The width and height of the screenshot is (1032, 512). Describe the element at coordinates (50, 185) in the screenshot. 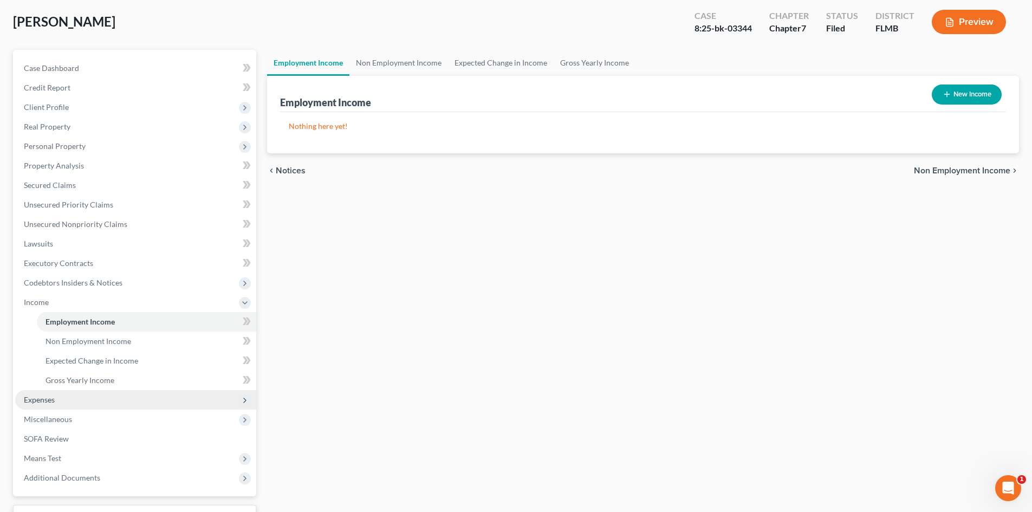

I see `span: Secured Claims` at that location.